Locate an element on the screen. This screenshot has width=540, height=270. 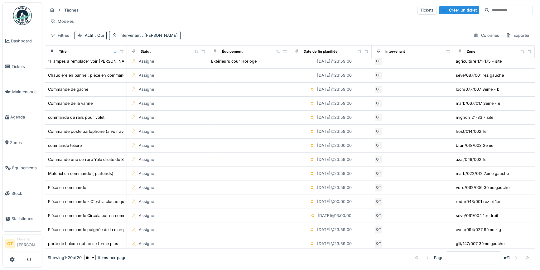
a: Zones is located at coordinates (22, 143).